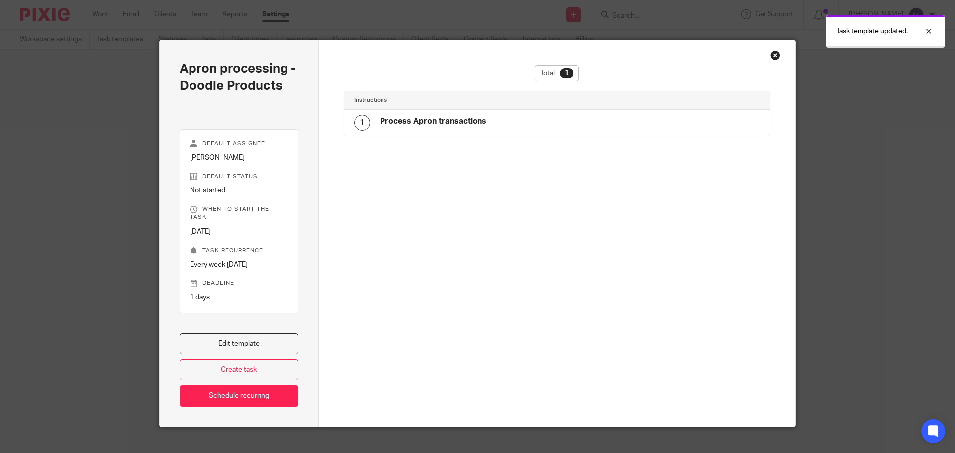 The height and width of the screenshot is (453, 955). Describe the element at coordinates (239, 144) in the screenshot. I see `p: Default assignee` at that location.